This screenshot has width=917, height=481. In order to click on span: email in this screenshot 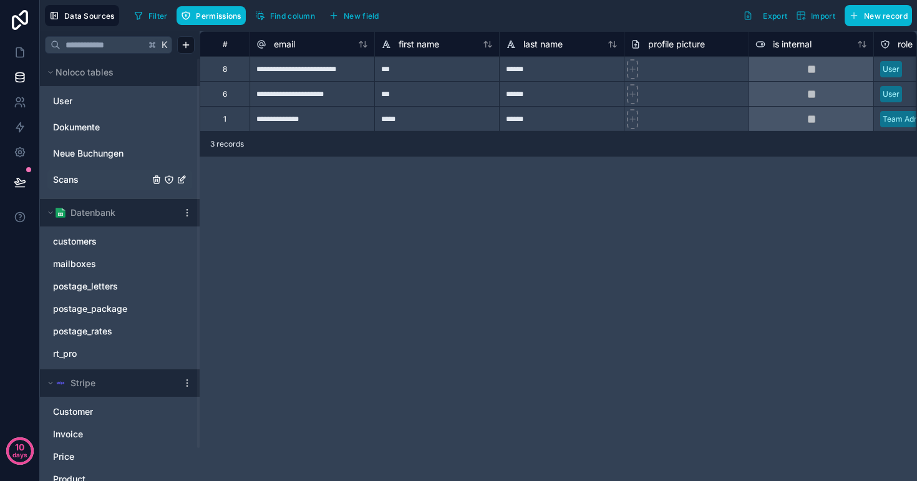, I will do `click(285, 44)`.